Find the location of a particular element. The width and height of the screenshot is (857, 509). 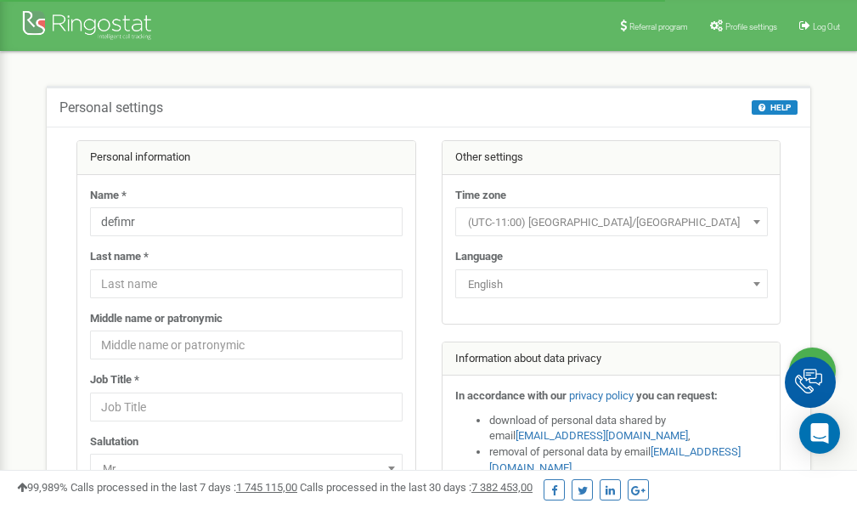

h5: Personal settings is located at coordinates (111, 108).